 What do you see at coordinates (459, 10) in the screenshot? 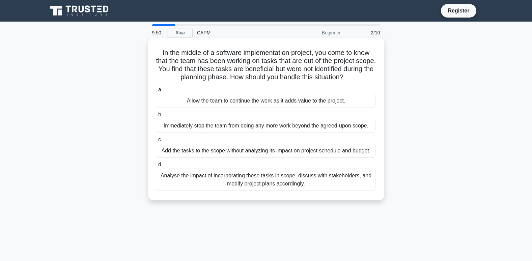
I see `a: Register` at bounding box center [459, 10].